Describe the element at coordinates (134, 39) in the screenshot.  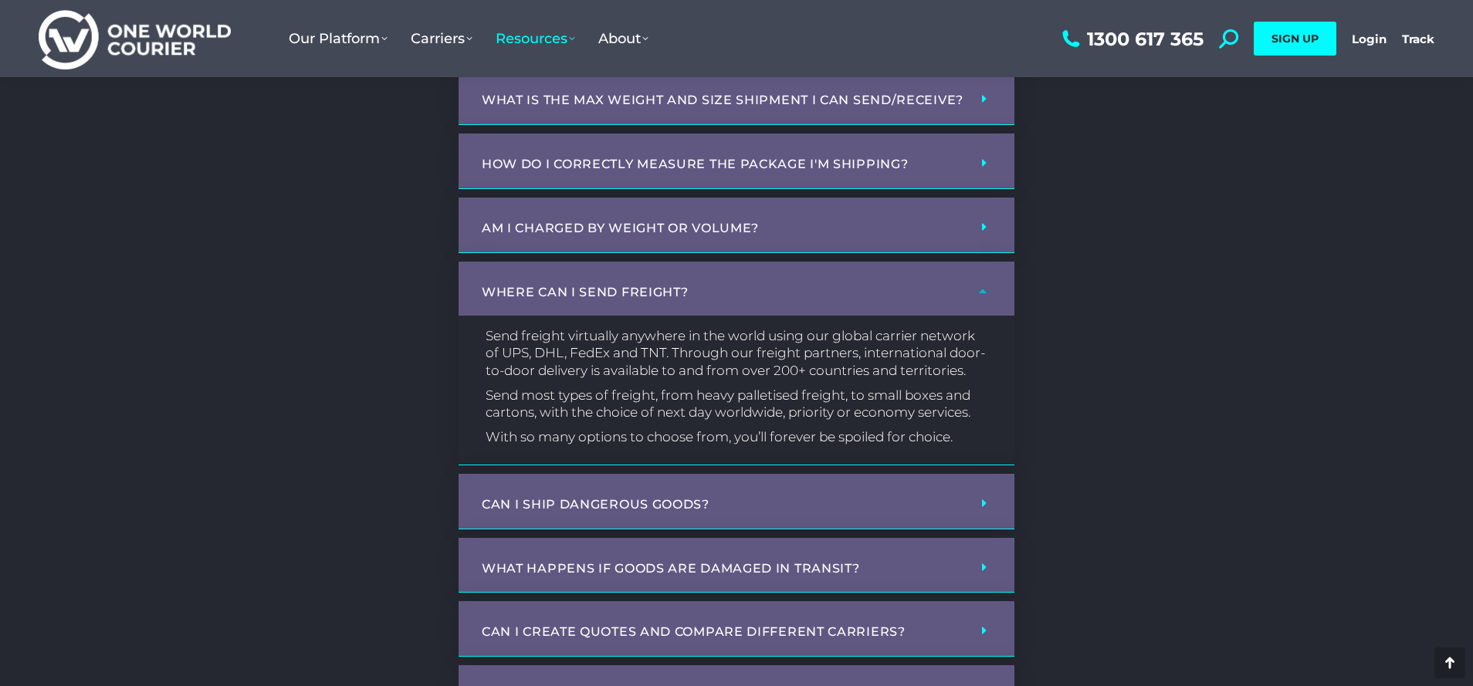
I see `img: One World Courier` at that location.